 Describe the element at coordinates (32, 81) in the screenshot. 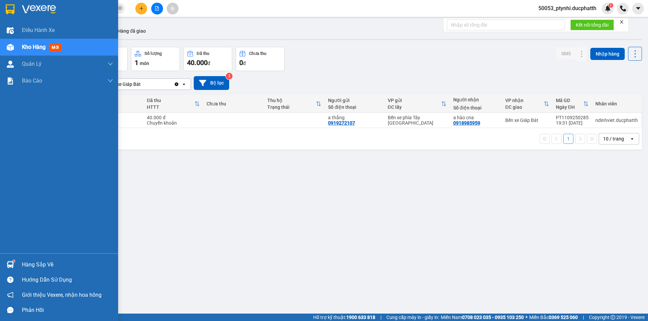

I see `span: Báo cáo` at that location.